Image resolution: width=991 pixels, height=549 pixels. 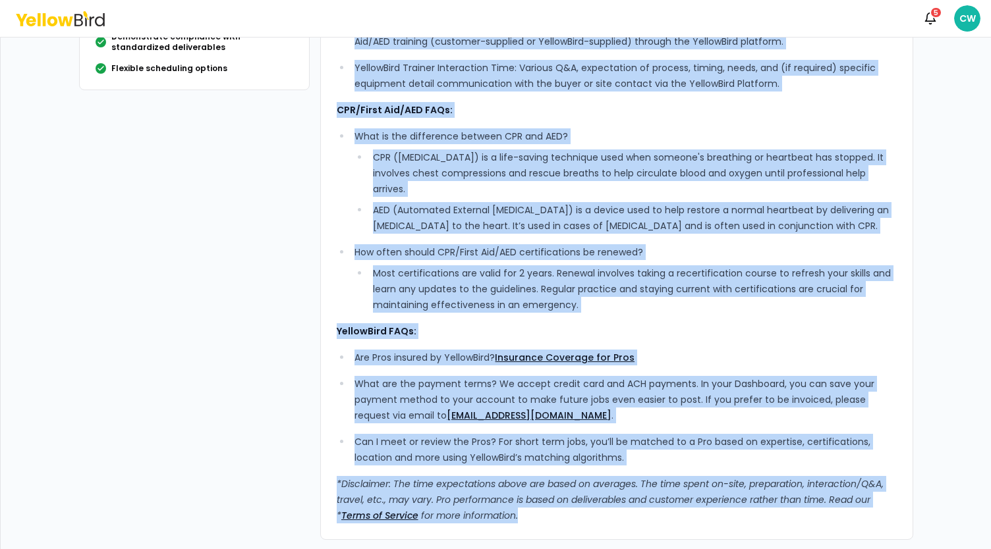 What do you see at coordinates (395, 110) in the screenshot?
I see `strong: CPR/First Aid/AED FAQs:` at bounding box center [395, 110].